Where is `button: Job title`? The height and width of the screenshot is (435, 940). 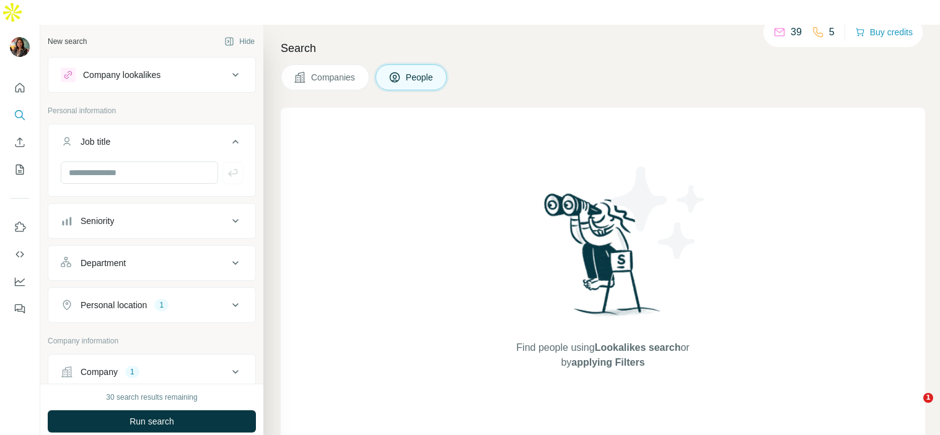 button: Job title is located at coordinates (152, 144).